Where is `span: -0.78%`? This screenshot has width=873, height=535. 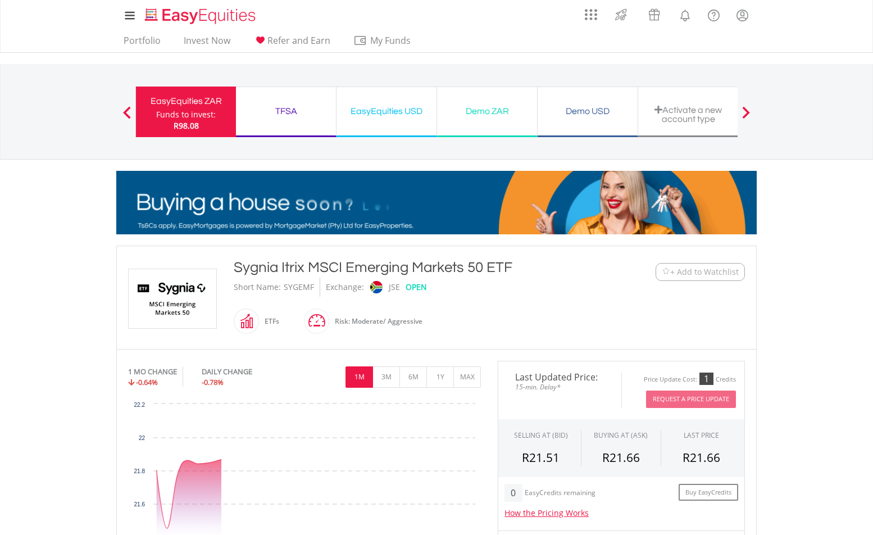
span: -0.78% is located at coordinates (212, 382).